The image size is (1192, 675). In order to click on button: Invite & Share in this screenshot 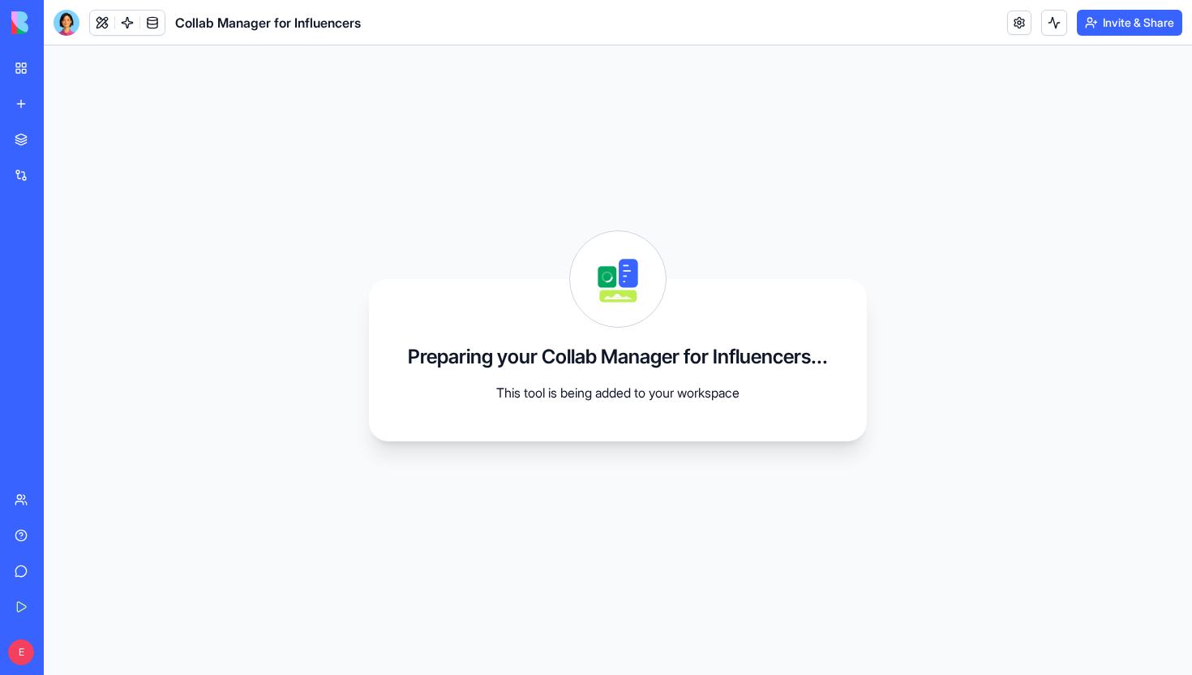, I will do `click(1130, 23)`.